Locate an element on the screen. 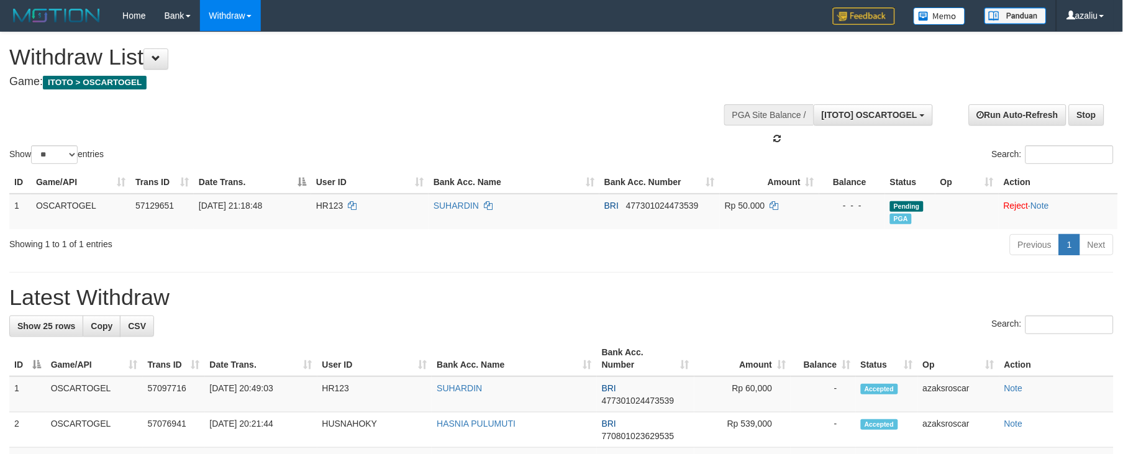  th: Status: activate to sort column ascending is located at coordinates (887, 358).